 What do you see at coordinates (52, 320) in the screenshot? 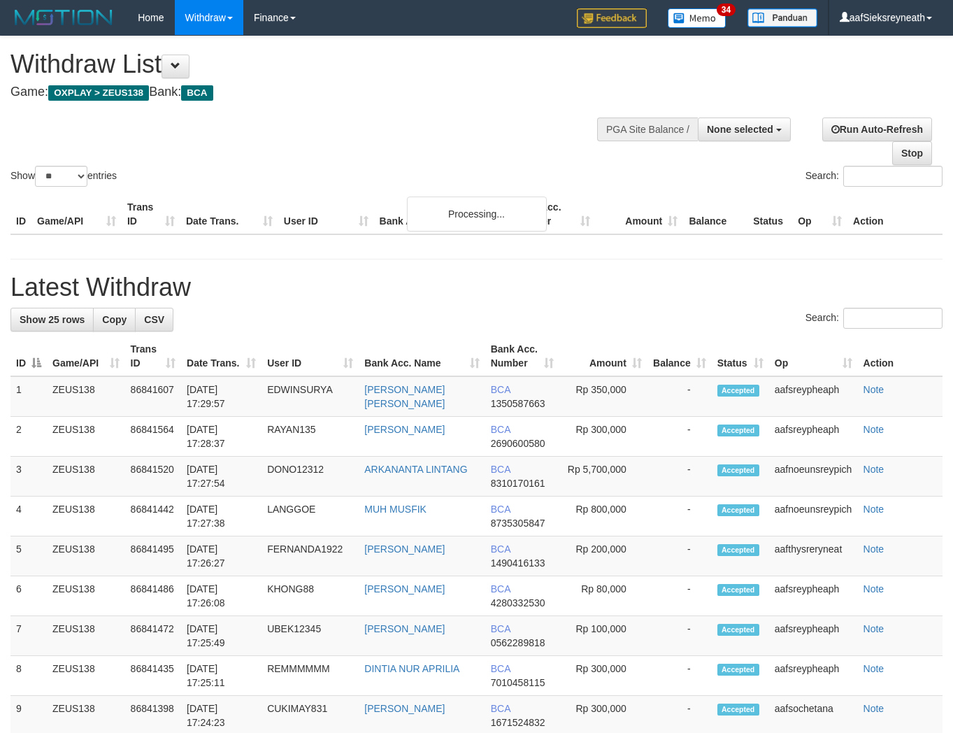
I see `span: Show 25 rows` at bounding box center [52, 320].